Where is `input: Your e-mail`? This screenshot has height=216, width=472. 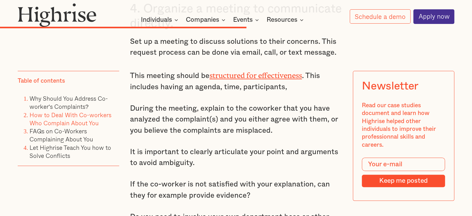
input: Your e-mail is located at coordinates (404, 164).